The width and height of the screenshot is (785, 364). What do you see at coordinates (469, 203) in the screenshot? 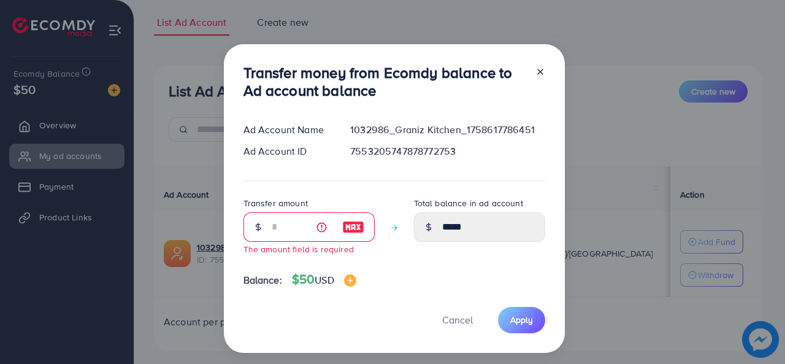
I see `label: Total balance in ad account` at bounding box center [469, 203].